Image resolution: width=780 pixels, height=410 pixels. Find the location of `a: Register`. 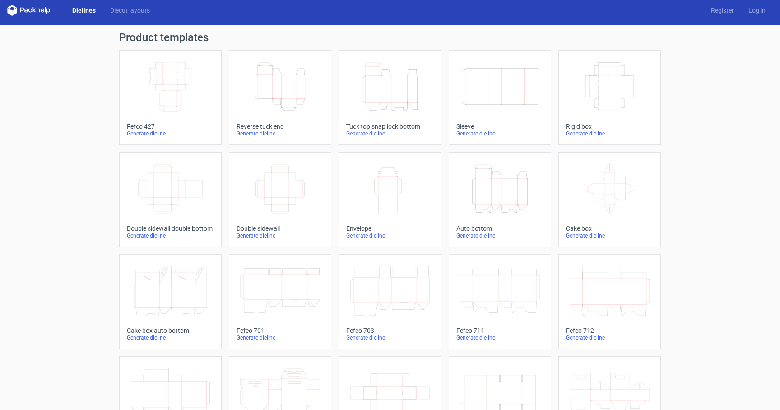

a: Register is located at coordinates (722, 10).